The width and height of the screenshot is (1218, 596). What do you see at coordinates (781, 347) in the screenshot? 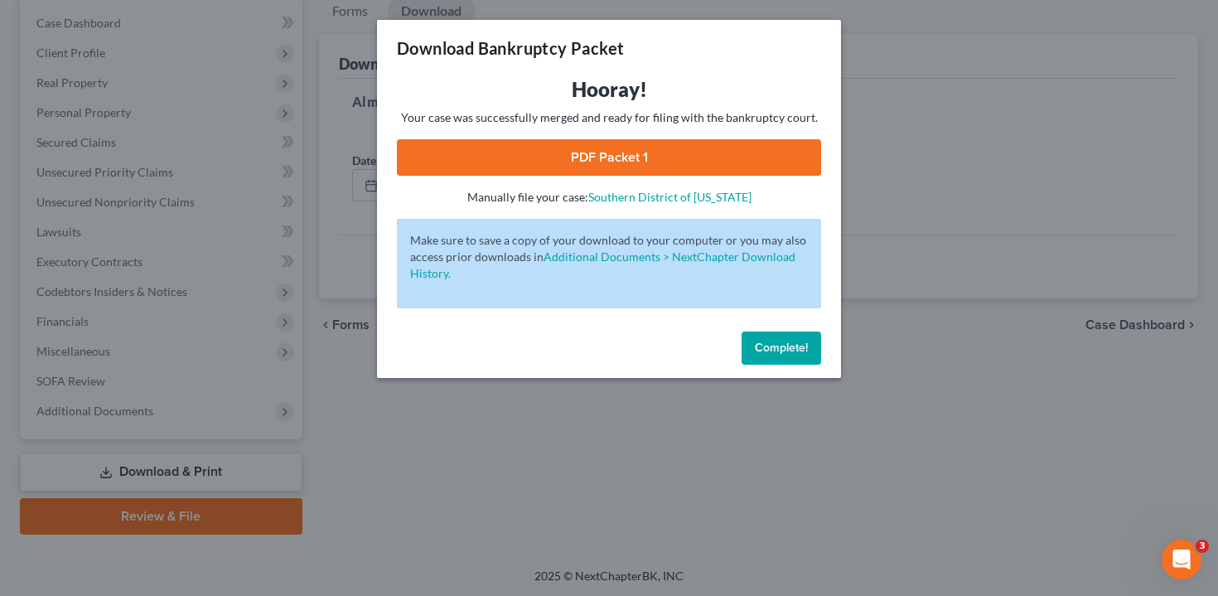
I see `span: Complete!` at bounding box center [781, 347].